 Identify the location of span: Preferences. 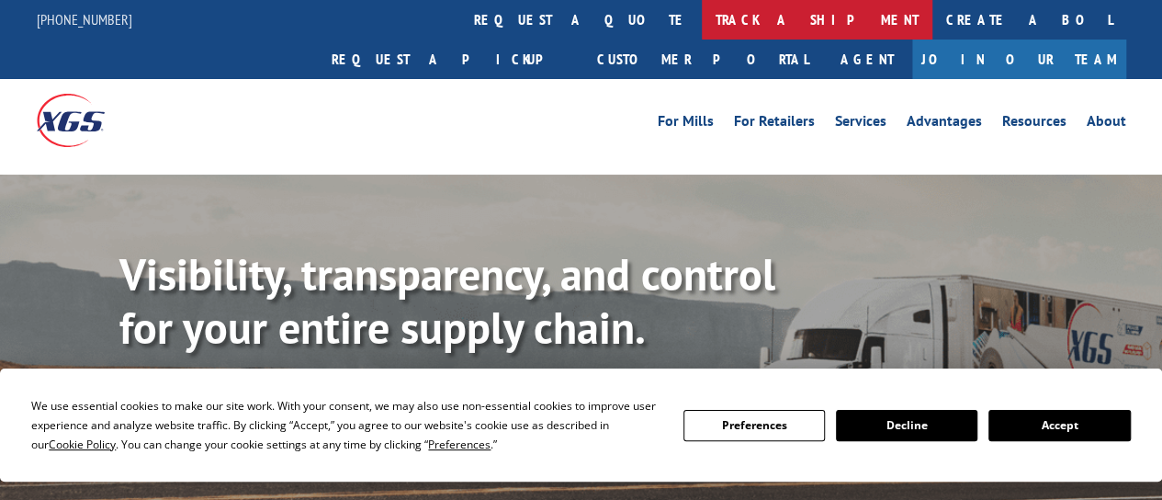
(459, 444).